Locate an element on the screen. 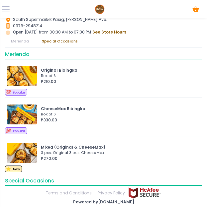 The width and height of the screenshot is (207, 209). div: CheeseMax Bibingka is located at coordinates (119, 109).